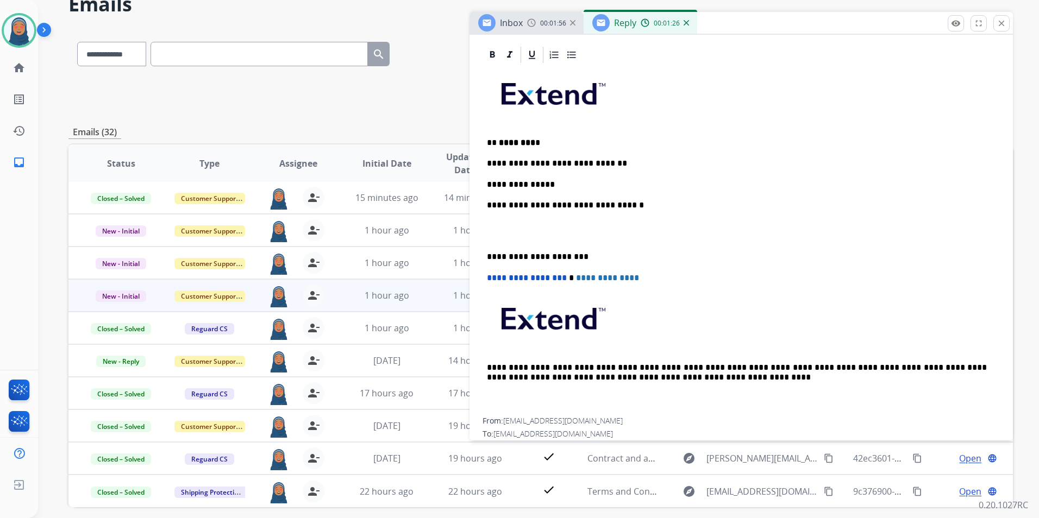  I want to click on span: 15 minutes ago, so click(387, 198).